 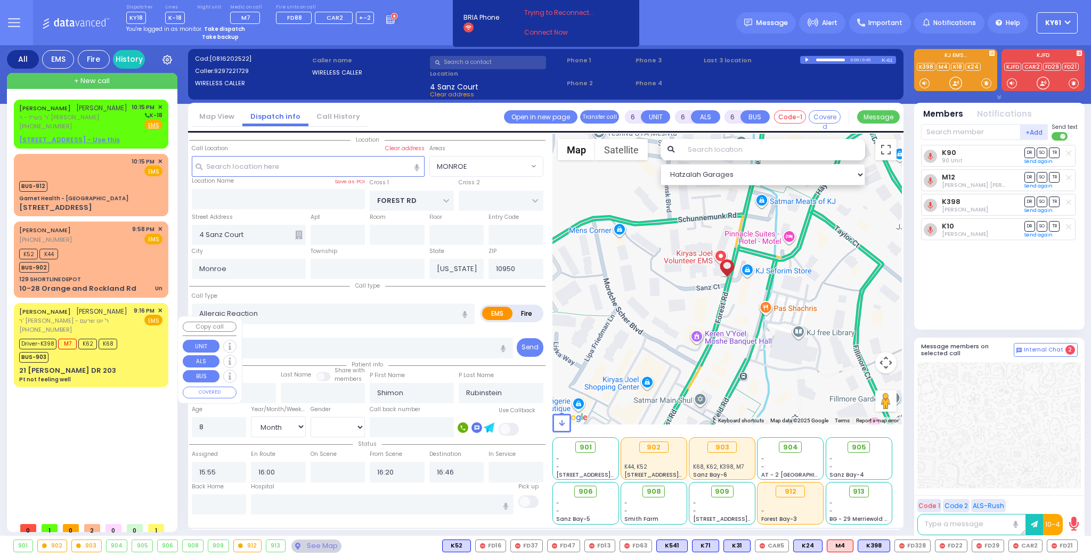 What do you see at coordinates (379, 183) in the screenshot?
I see `label: Cross 1` at bounding box center [379, 183].